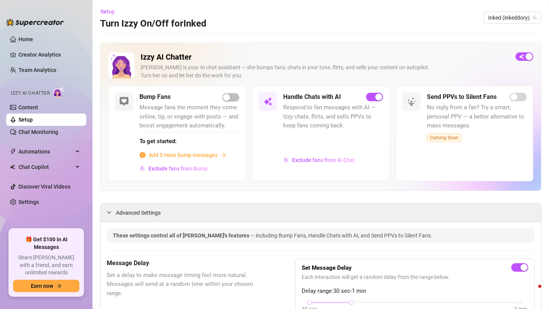 This screenshot has height=309, width=549. Describe the element at coordinates (59, 92) in the screenshot. I see `img: AI Chatter` at that location.